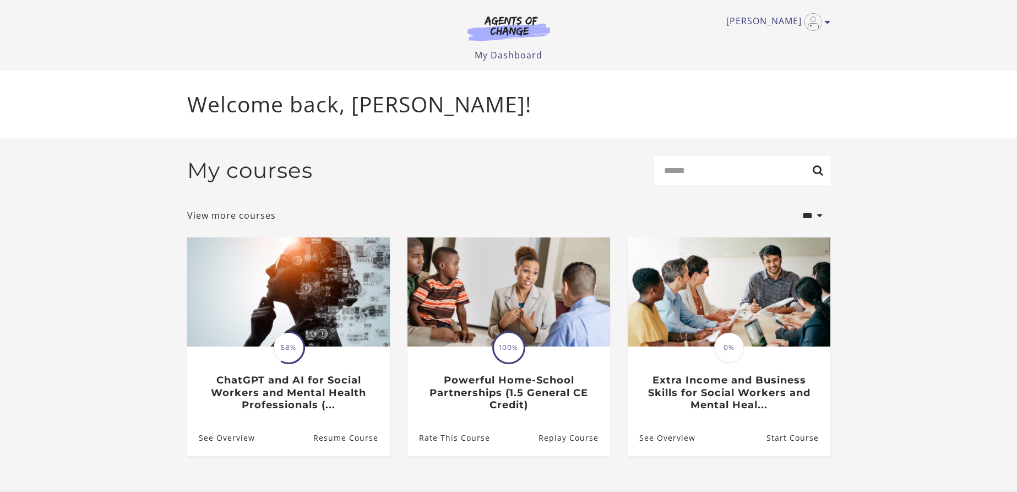 Image resolution: width=1017 pixels, height=492 pixels. What do you see at coordinates (729, 348) in the screenshot?
I see `span: 0%` at bounding box center [729, 348].